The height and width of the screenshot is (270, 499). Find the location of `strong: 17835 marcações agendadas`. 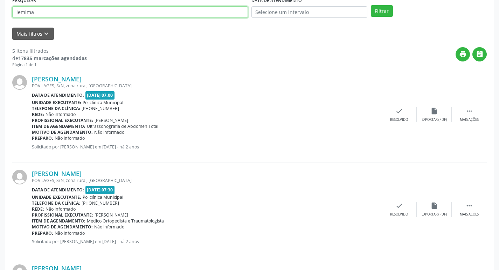

strong: 17835 marcações agendadas is located at coordinates (52, 58).